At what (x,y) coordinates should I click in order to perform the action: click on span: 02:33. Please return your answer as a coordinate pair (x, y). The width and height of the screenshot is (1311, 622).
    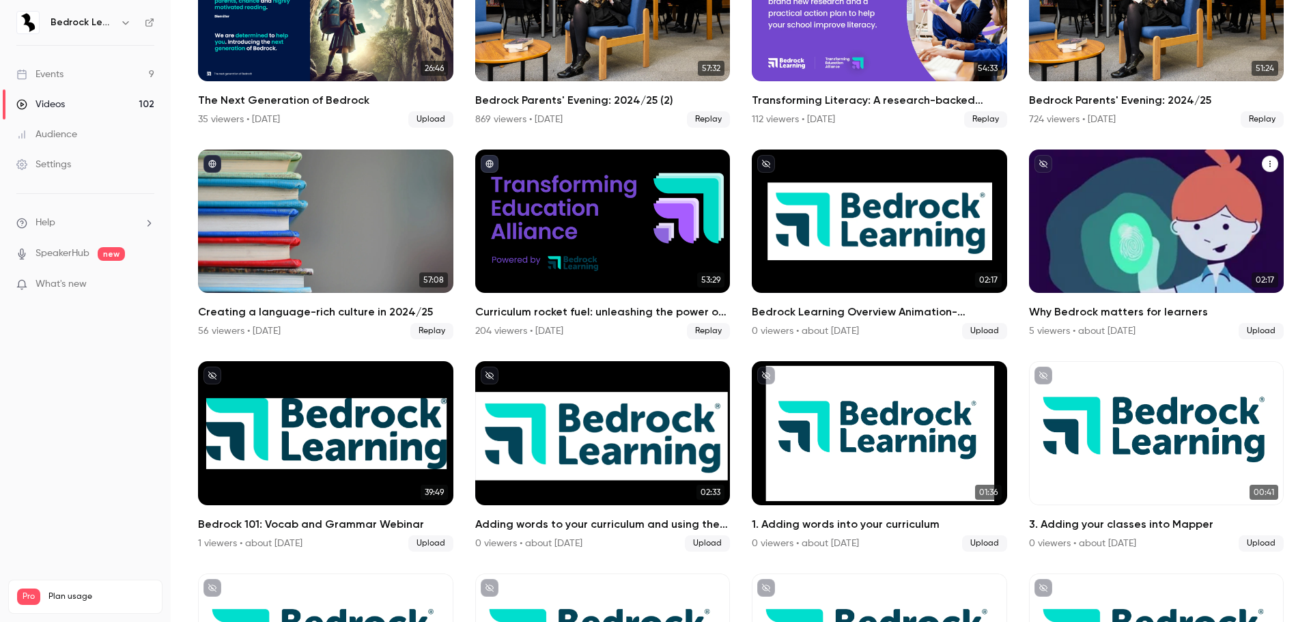
    Looking at the image, I should click on (710, 492).